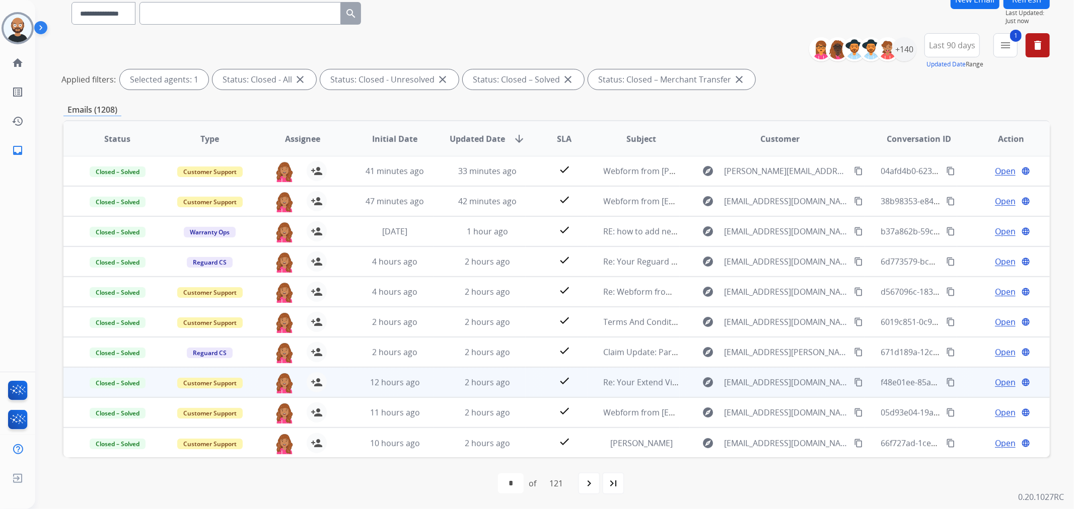  Describe the element at coordinates (519, 139) in the screenshot. I see `mat-icon: arrow_downward` at that location.